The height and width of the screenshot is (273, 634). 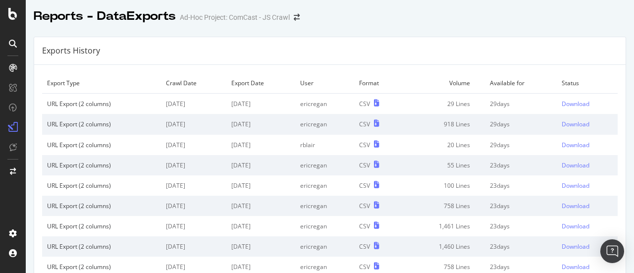 I want to click on td: Export Type, so click(x=102, y=83).